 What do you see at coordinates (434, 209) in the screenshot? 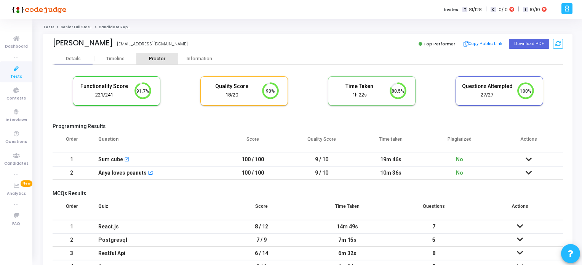
I see `th: Questions` at bounding box center [434, 209].